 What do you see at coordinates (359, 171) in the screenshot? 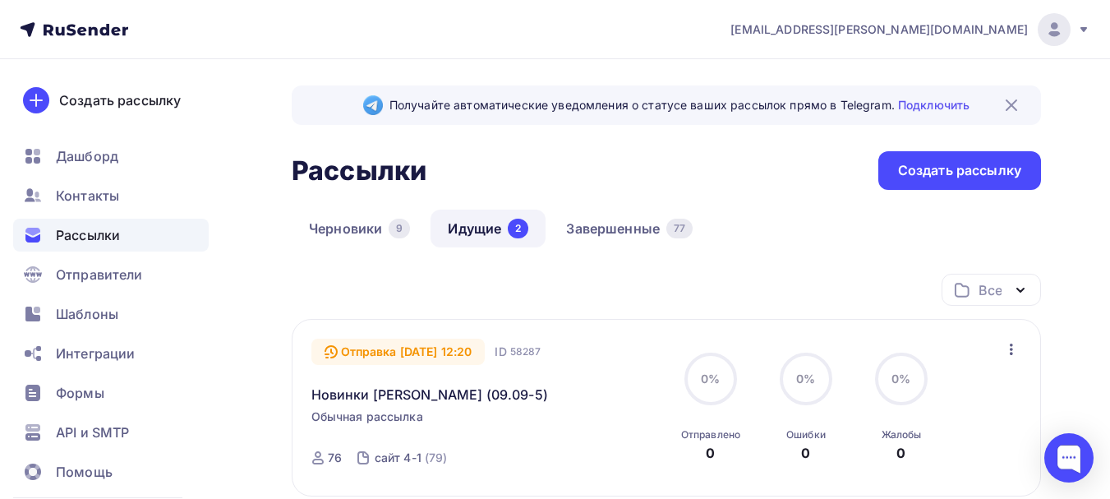
I see `h2: Рассылки` at bounding box center [359, 171].